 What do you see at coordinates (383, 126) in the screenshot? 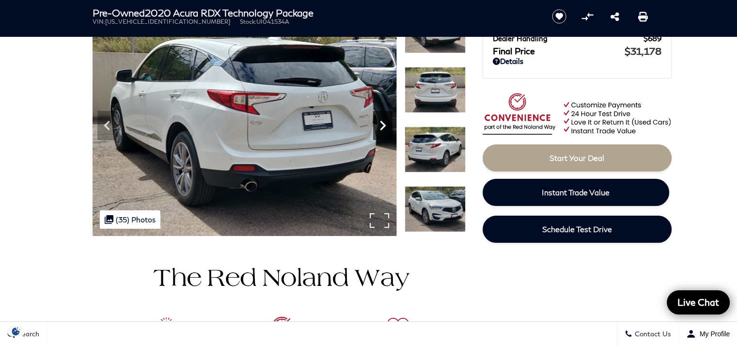
I see `div: Next` at bounding box center [383, 126].